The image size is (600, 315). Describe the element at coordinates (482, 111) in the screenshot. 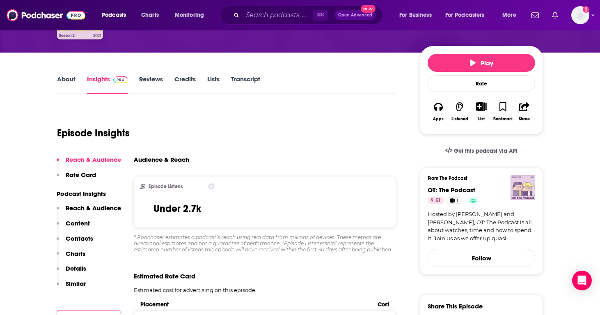

I see `div: Show More ButtonList` at that location.